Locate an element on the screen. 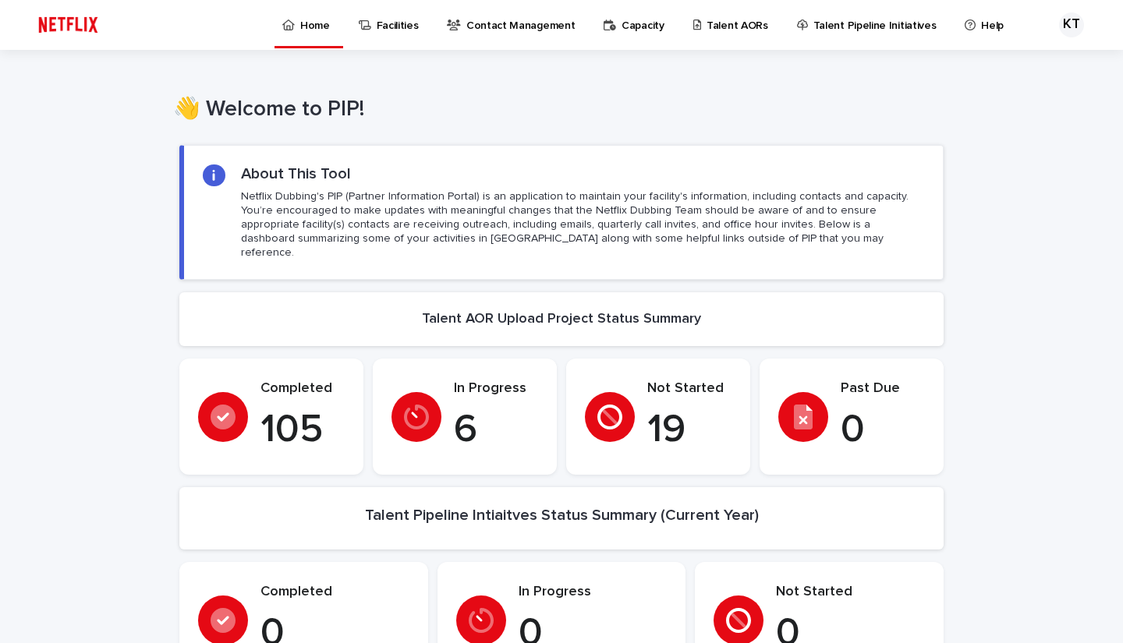  div: KT is located at coordinates (1071, 25).